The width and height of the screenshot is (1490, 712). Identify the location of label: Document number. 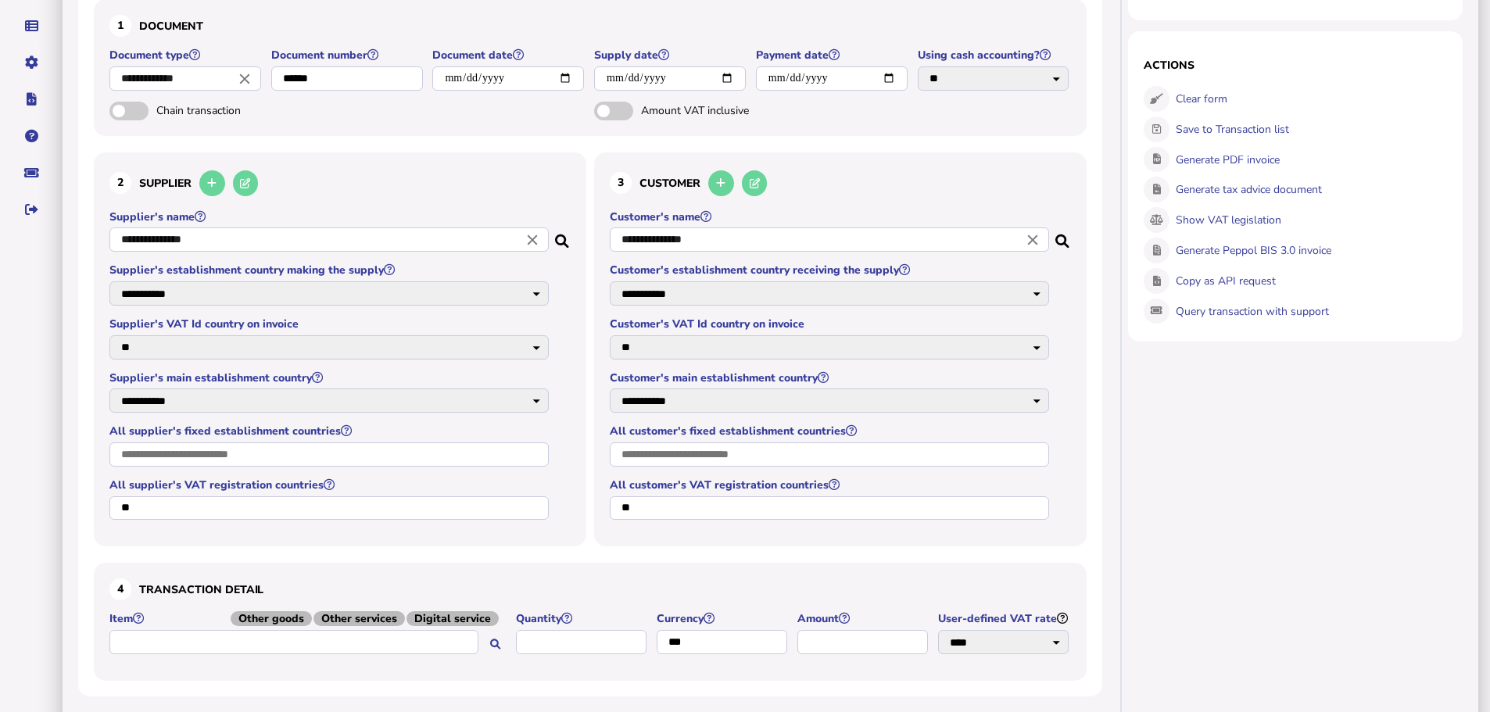
(348, 55).